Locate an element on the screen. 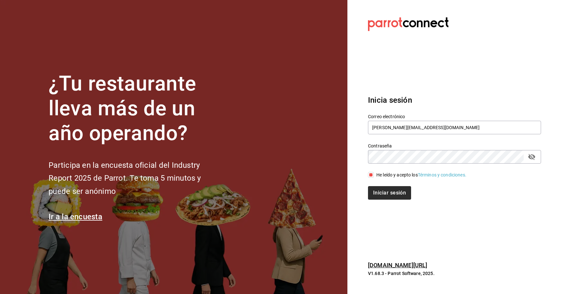  button: Iniciar sesión is located at coordinates (389, 193).